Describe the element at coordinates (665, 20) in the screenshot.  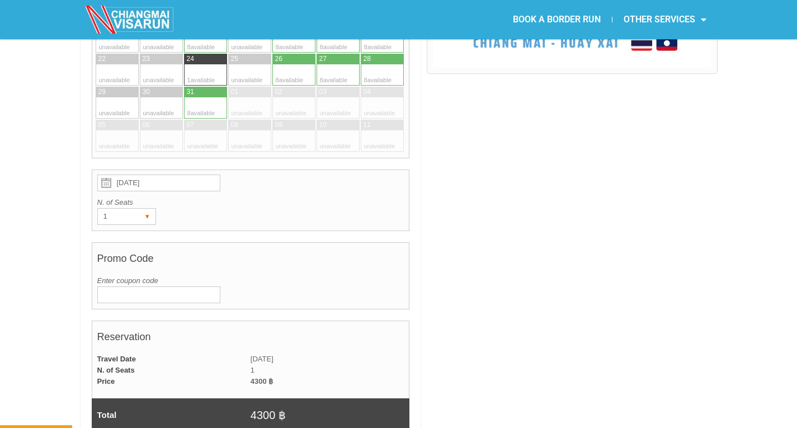
I see `a: OTHER SERVICES` at that location.